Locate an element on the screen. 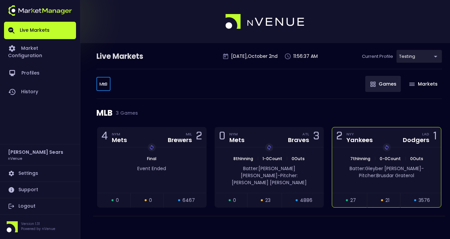  div: Version 1.31Powered by nVenue is located at coordinates (40, 227).